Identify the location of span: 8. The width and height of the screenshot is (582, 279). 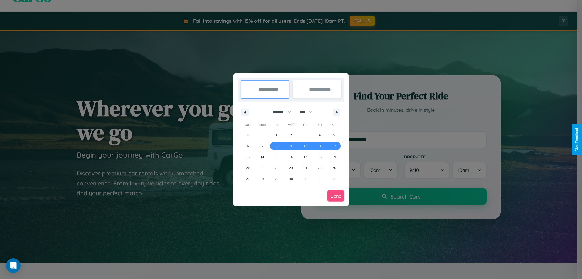
(277, 146).